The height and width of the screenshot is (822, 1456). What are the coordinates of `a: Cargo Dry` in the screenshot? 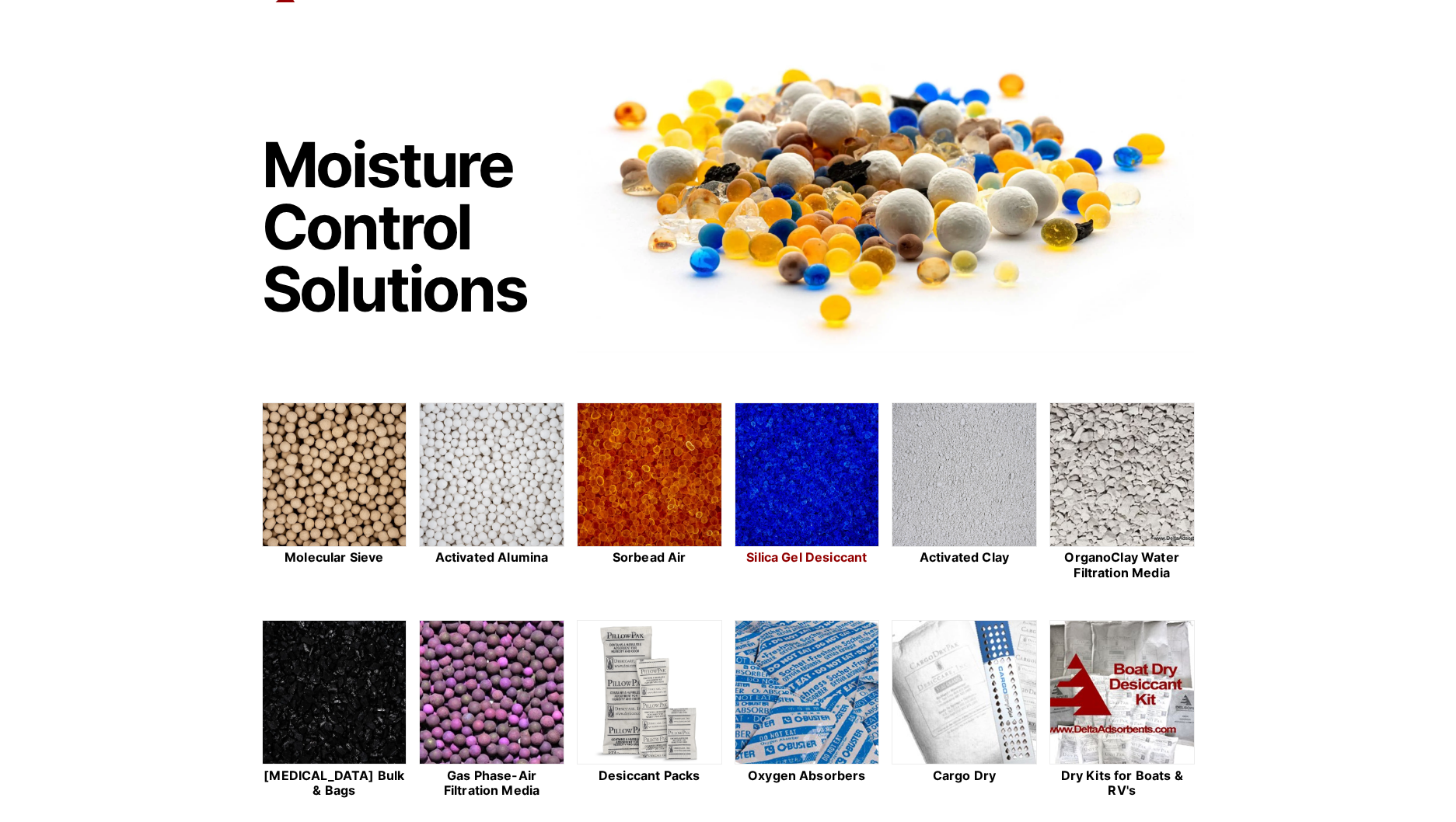 It's located at (964, 711).